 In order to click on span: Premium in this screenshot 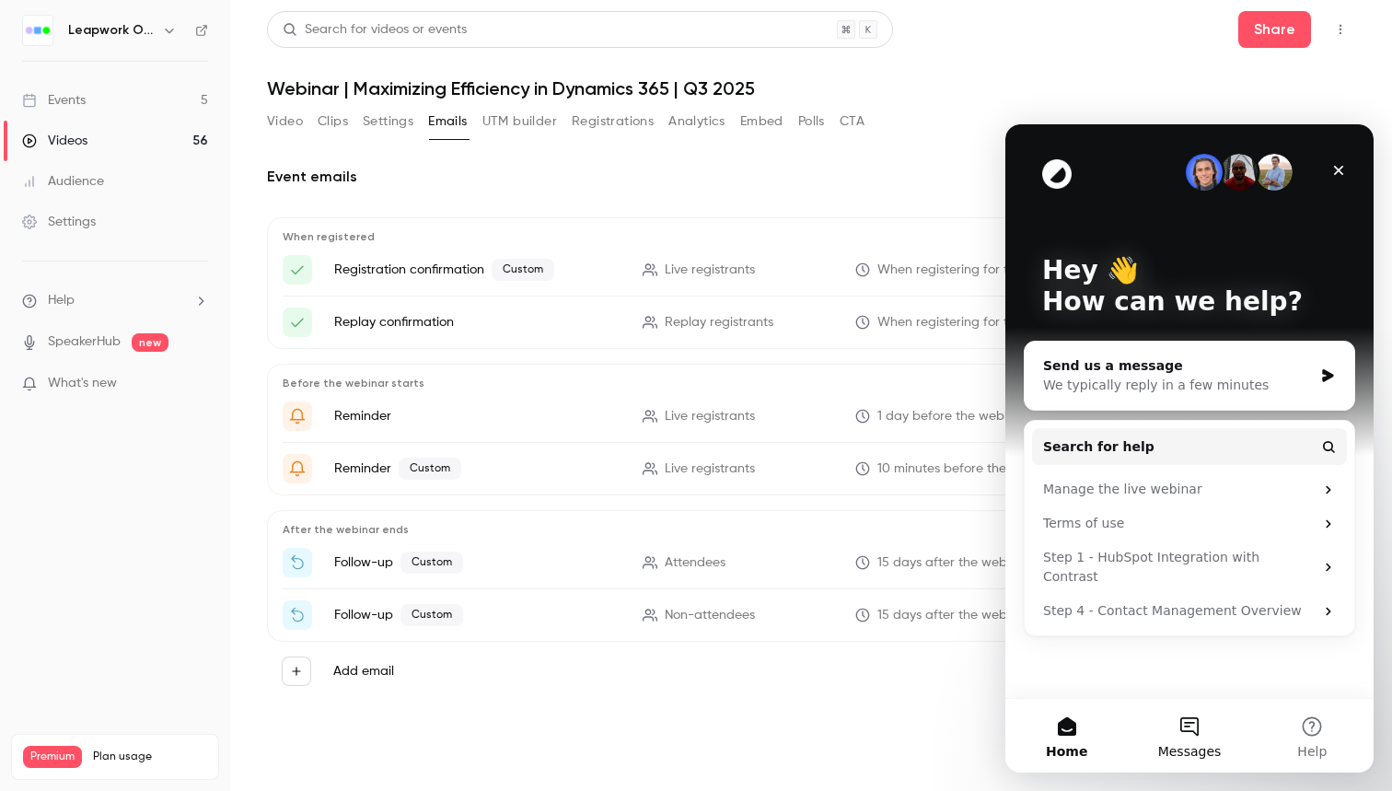, I will do `click(52, 757)`.